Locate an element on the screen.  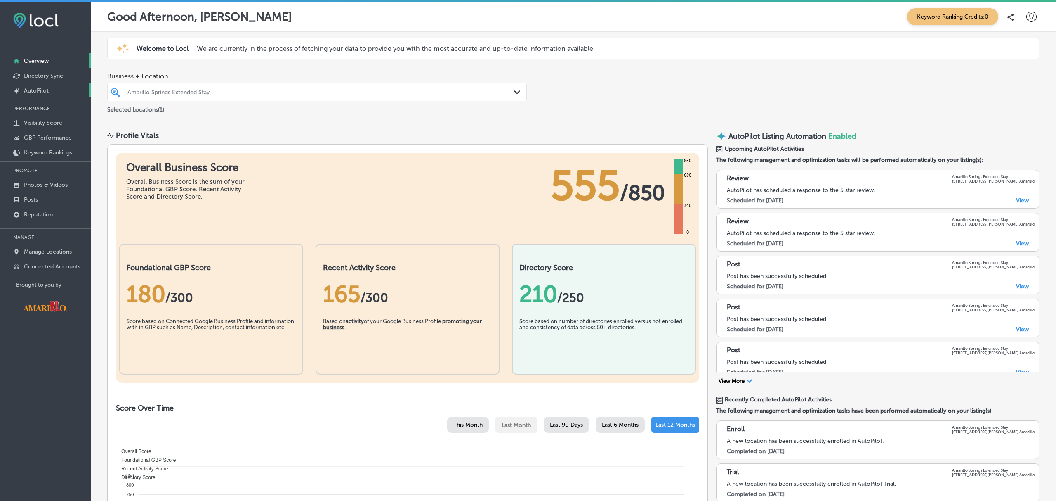
h2: Recent Activity Score is located at coordinates (408, 267).